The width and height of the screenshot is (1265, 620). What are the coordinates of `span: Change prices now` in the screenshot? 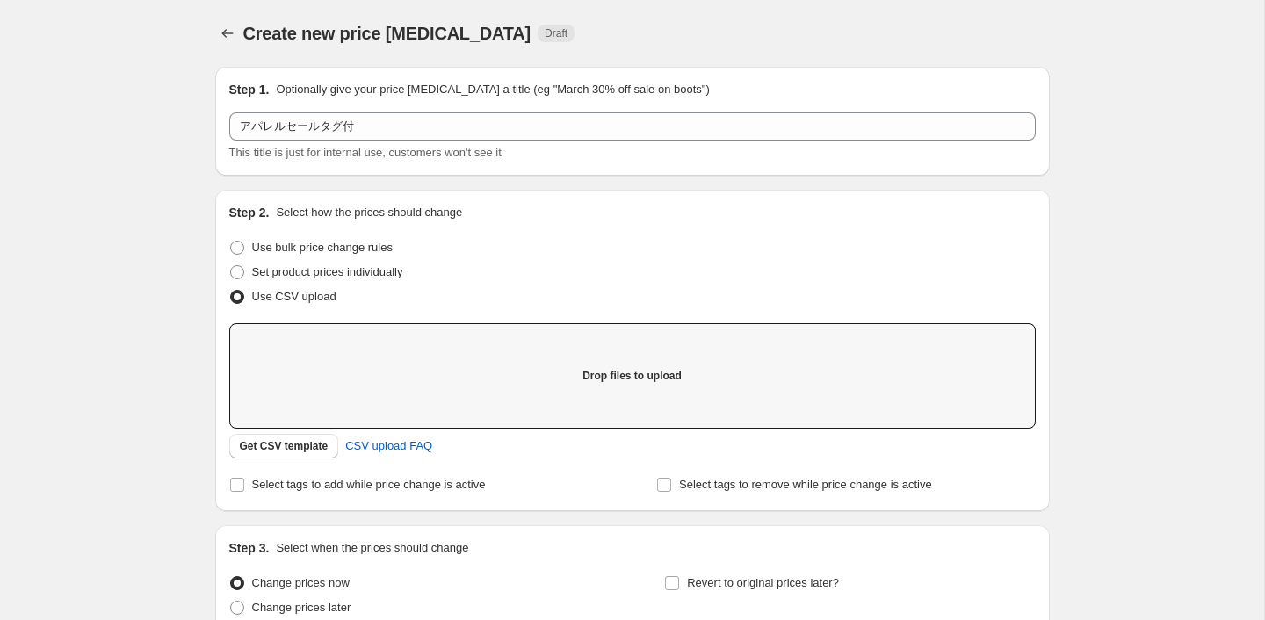 It's located at (300, 583).